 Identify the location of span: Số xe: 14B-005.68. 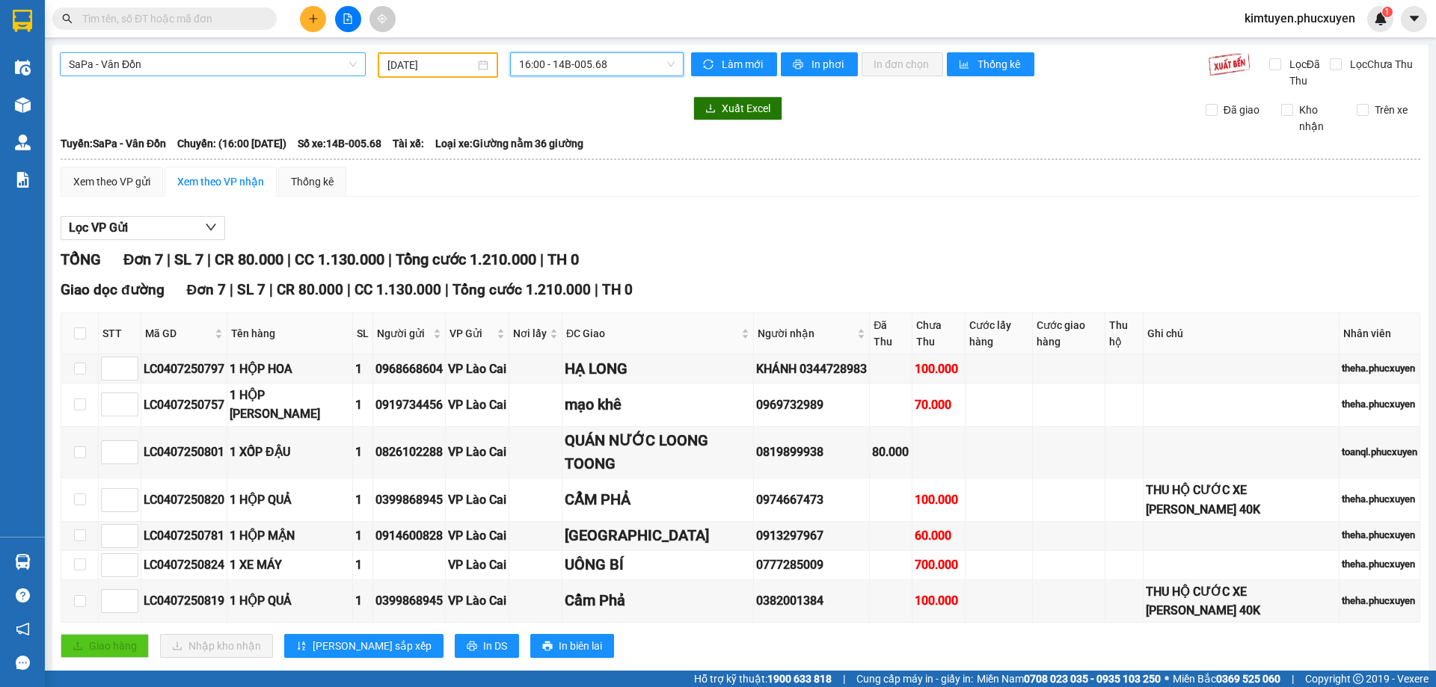
(339, 144).